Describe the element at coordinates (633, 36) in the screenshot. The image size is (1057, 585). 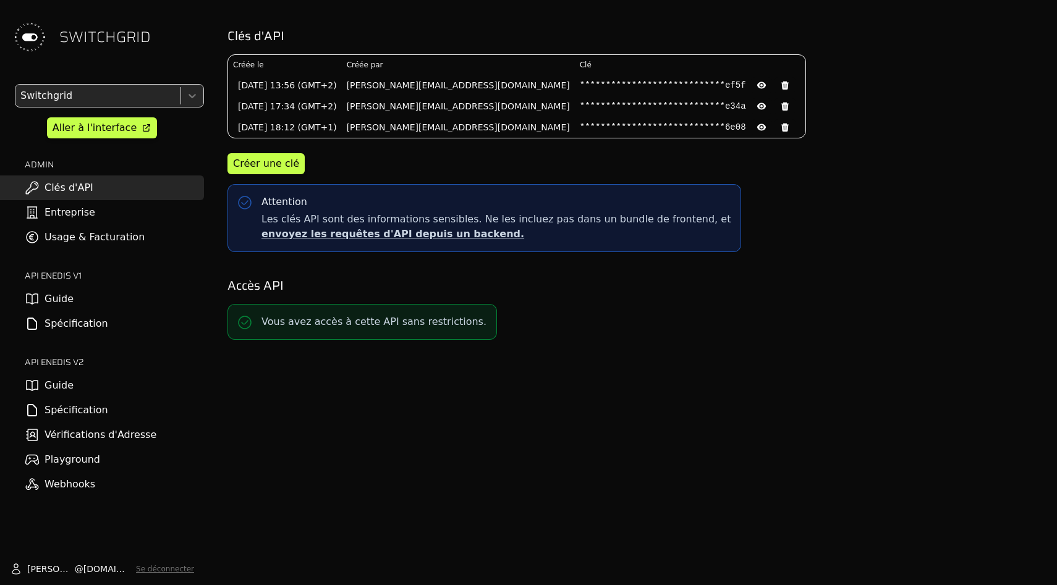
I see `h2: Clés d'API` at that location.